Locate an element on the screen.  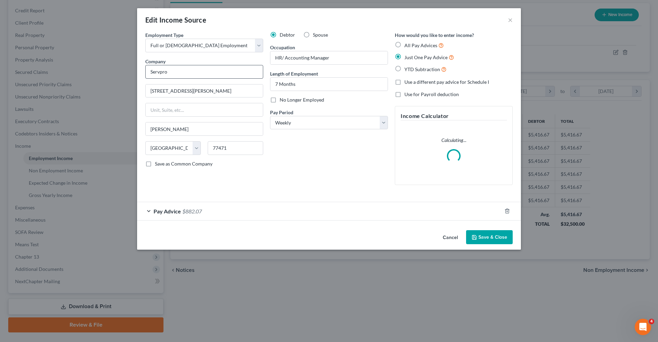
input: Enter city... is located at coordinates (204, 129).